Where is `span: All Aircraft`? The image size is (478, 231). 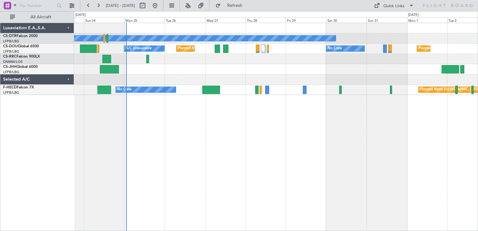 span: All Aircraft is located at coordinates (41, 17).